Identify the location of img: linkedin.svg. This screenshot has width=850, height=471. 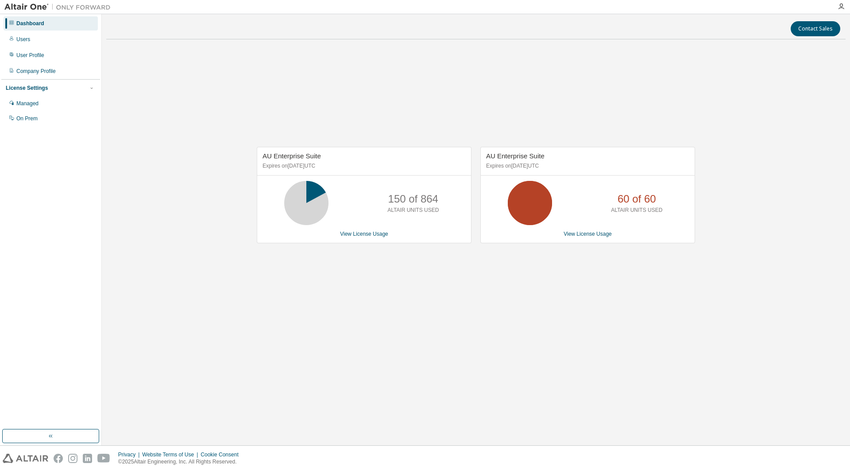
(87, 459).